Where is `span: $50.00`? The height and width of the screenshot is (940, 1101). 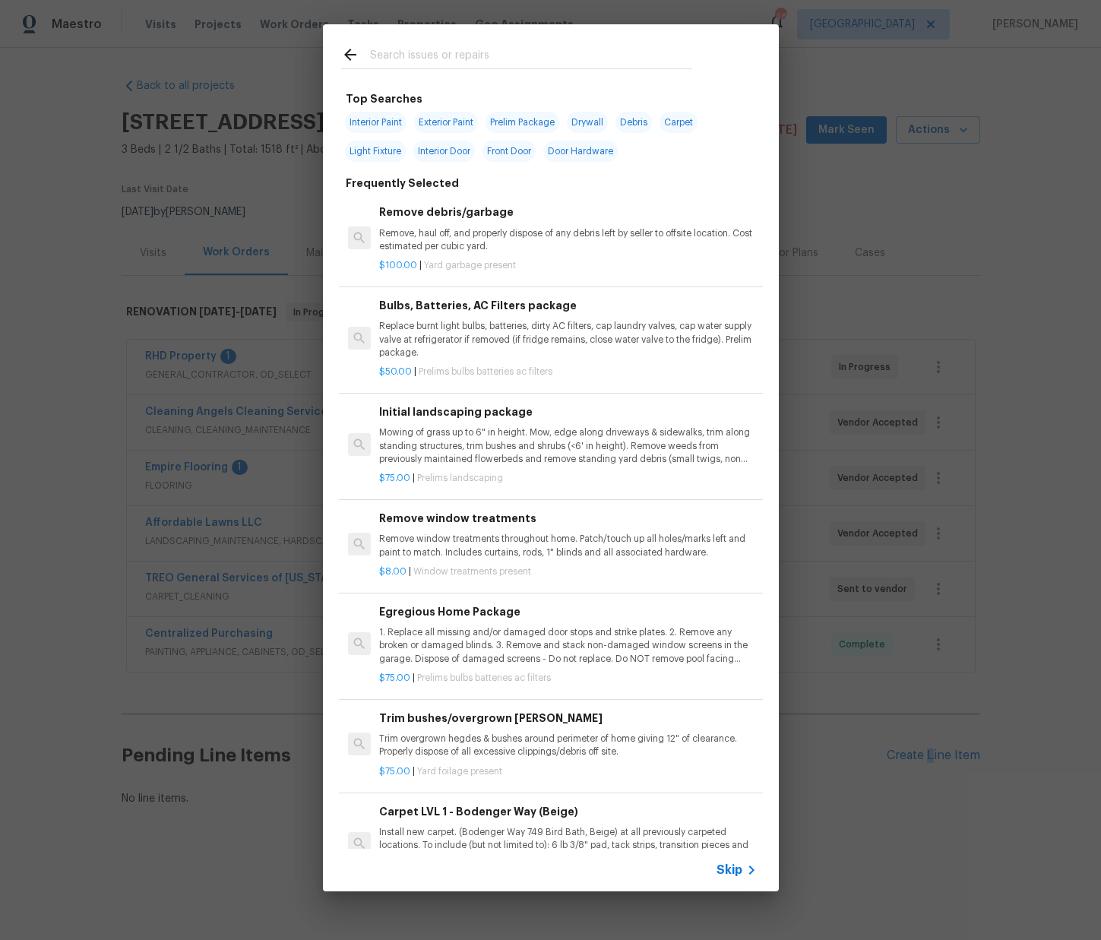
span: $50.00 is located at coordinates (395, 372).